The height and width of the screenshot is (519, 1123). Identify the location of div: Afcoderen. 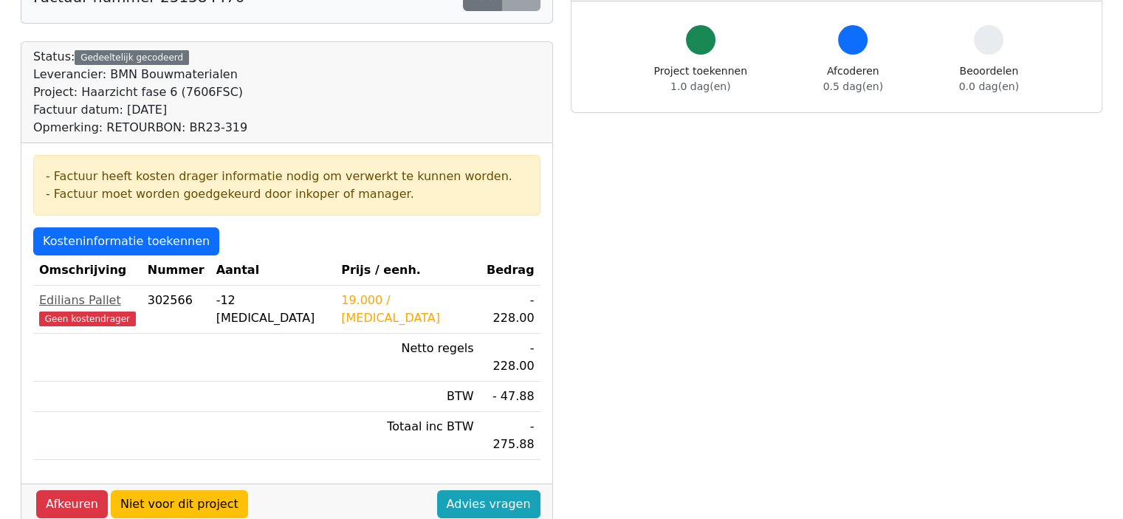
(853, 79).